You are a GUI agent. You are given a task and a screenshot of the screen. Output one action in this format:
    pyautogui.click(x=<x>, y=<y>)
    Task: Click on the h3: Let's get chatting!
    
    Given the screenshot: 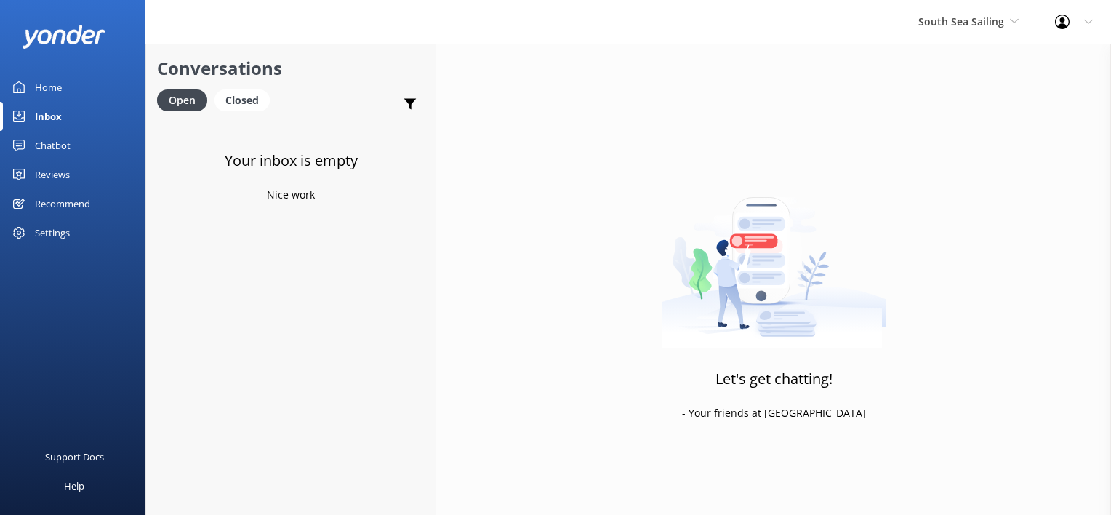 What is the action you would take?
    pyautogui.click(x=773, y=379)
    